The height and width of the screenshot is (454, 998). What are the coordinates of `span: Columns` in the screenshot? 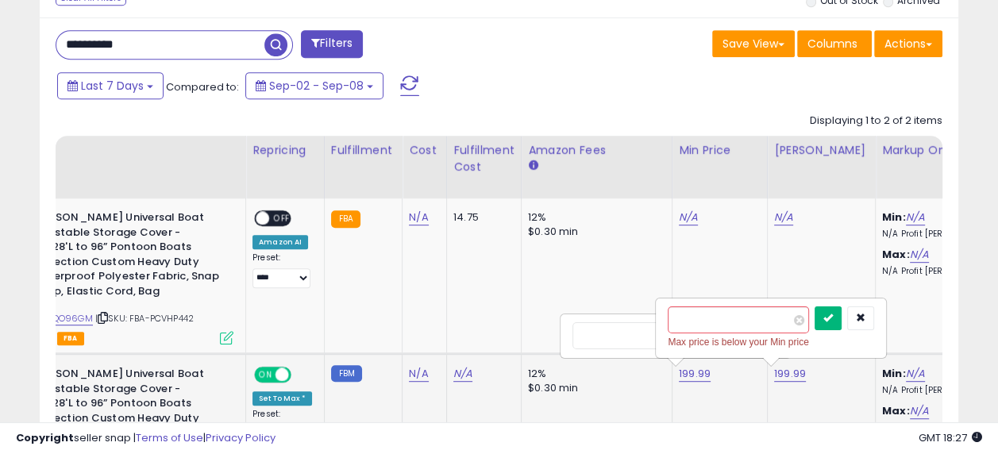 It's located at (832, 44).